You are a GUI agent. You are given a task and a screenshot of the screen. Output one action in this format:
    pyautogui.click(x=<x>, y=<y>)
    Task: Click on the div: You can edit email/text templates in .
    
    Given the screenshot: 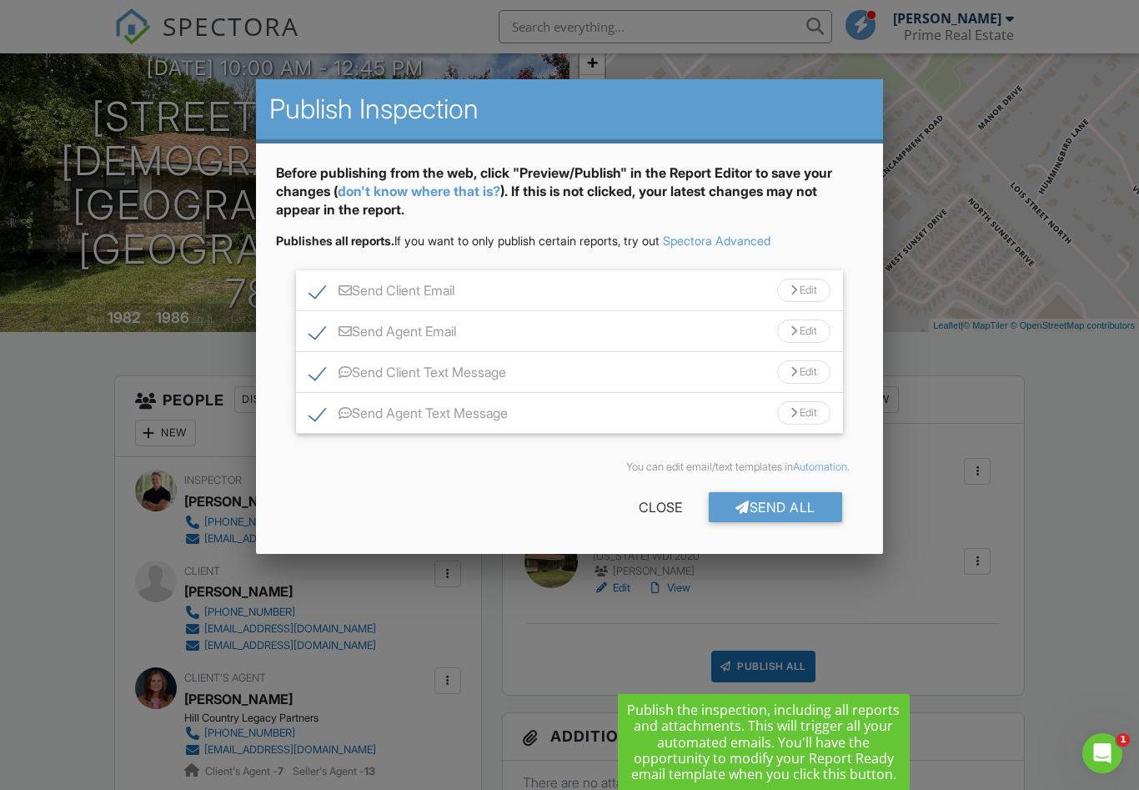 What is the action you would take?
    pyautogui.click(x=569, y=467)
    